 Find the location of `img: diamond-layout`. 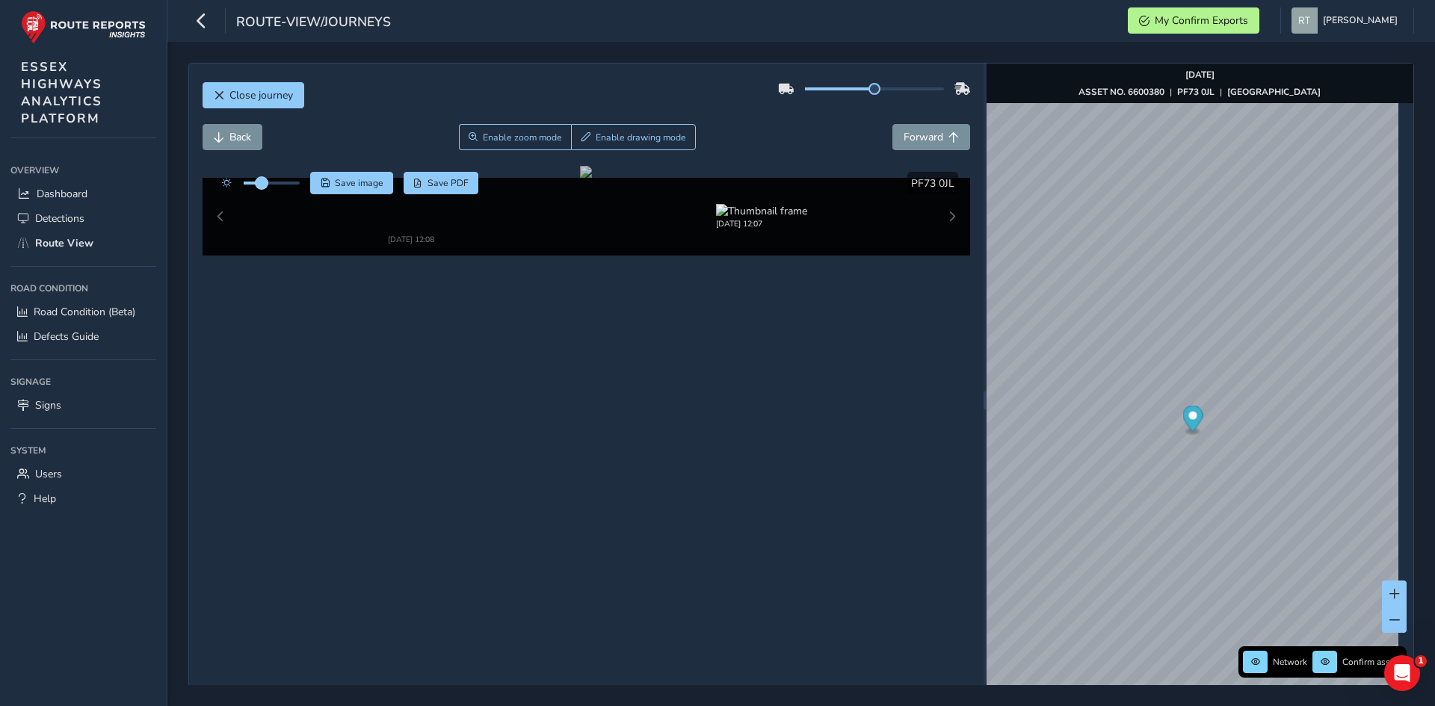

img: diamond-layout is located at coordinates (1304, 20).